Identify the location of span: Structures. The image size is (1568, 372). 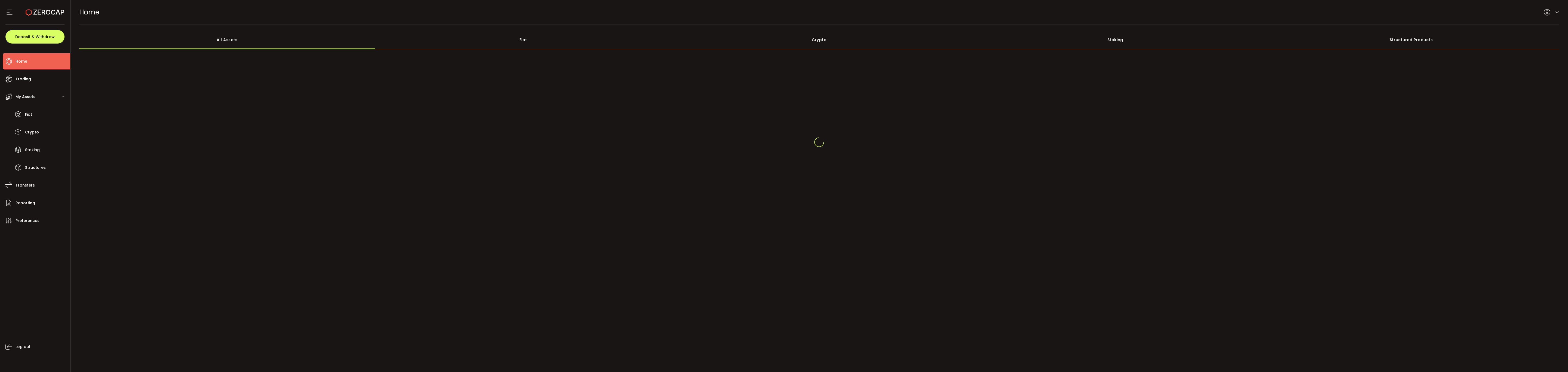
(35, 167).